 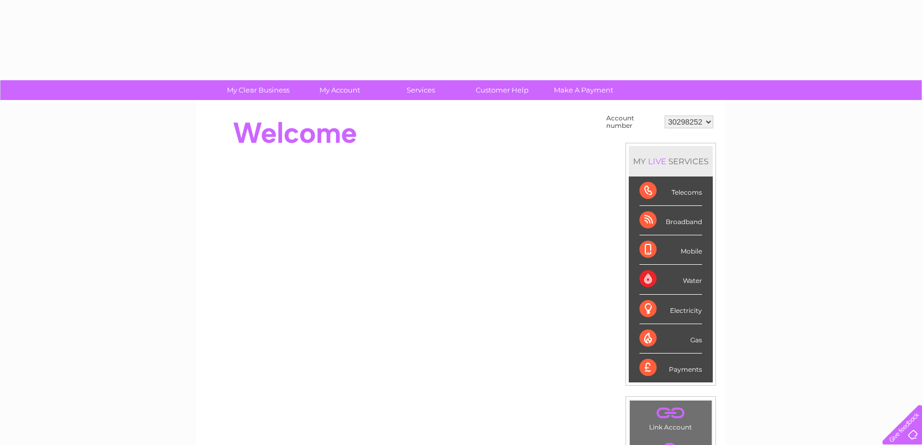 I want to click on a: Make A Payment, so click(x=583, y=90).